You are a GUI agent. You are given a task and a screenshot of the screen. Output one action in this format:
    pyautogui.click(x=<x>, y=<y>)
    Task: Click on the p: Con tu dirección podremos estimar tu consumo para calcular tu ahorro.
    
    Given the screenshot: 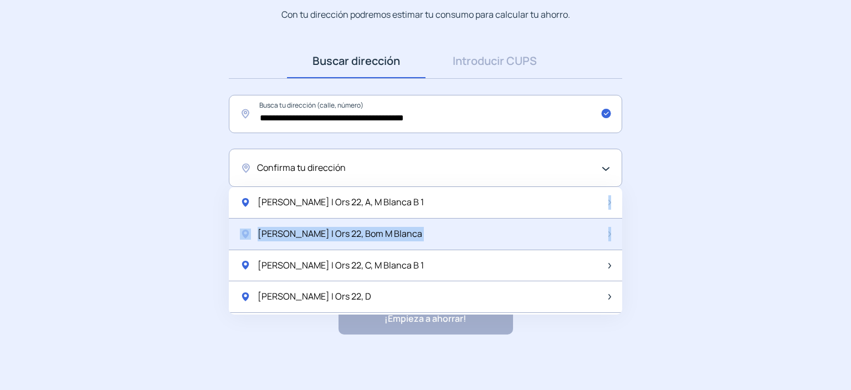 What is the action you would take?
    pyautogui.click(x=426, y=14)
    